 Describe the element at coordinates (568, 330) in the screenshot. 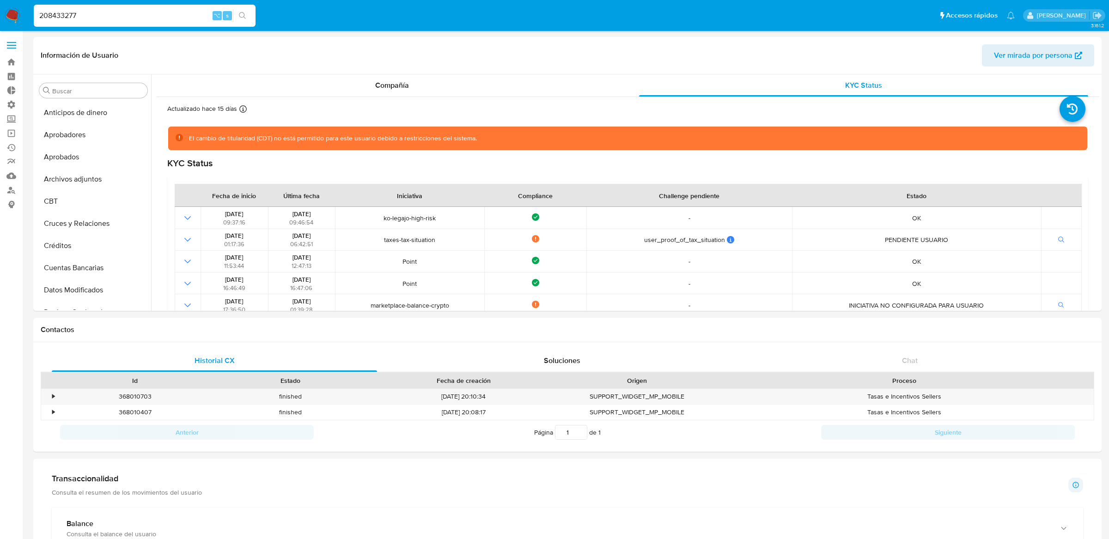

I see `h1: Contactos` at that location.